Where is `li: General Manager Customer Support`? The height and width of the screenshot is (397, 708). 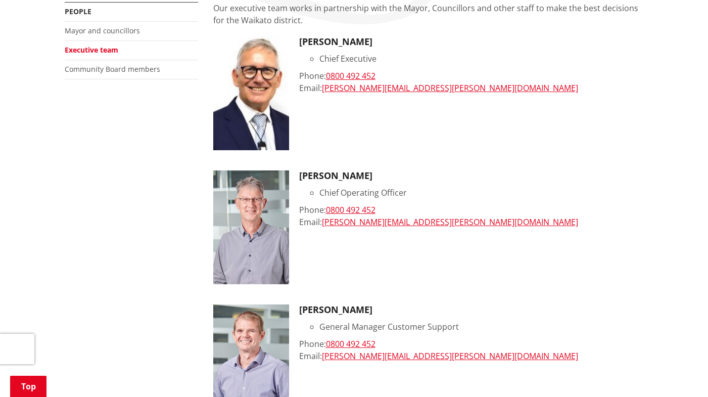
li: General Manager Customer Support is located at coordinates (482, 327).